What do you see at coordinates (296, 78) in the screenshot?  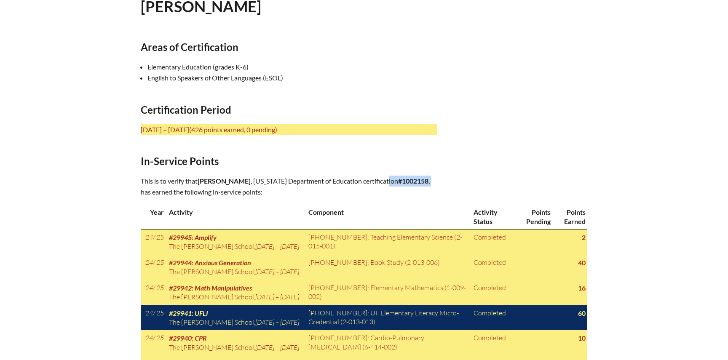 I see `li: English to Speakers of Other Languages (ESOL)` at bounding box center [296, 78].